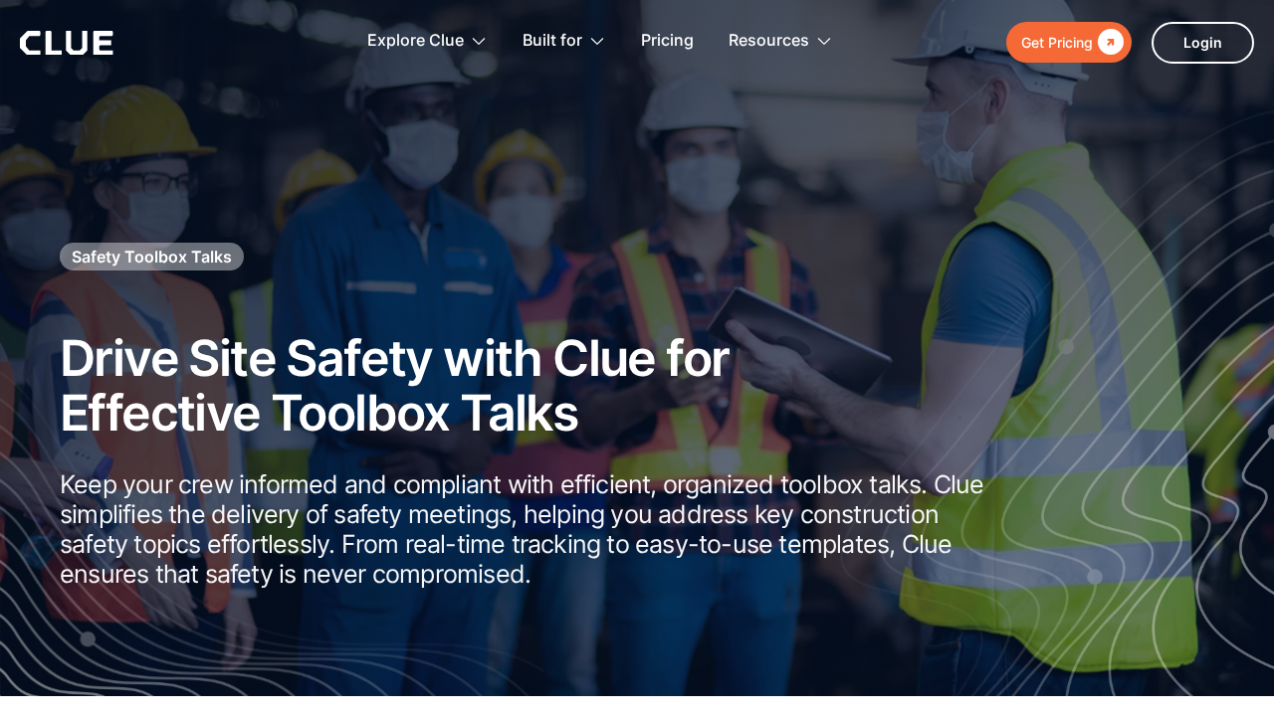  What do you see at coordinates (1054, 401) in the screenshot?
I see `img: Construction fleet management software` at bounding box center [1054, 401].